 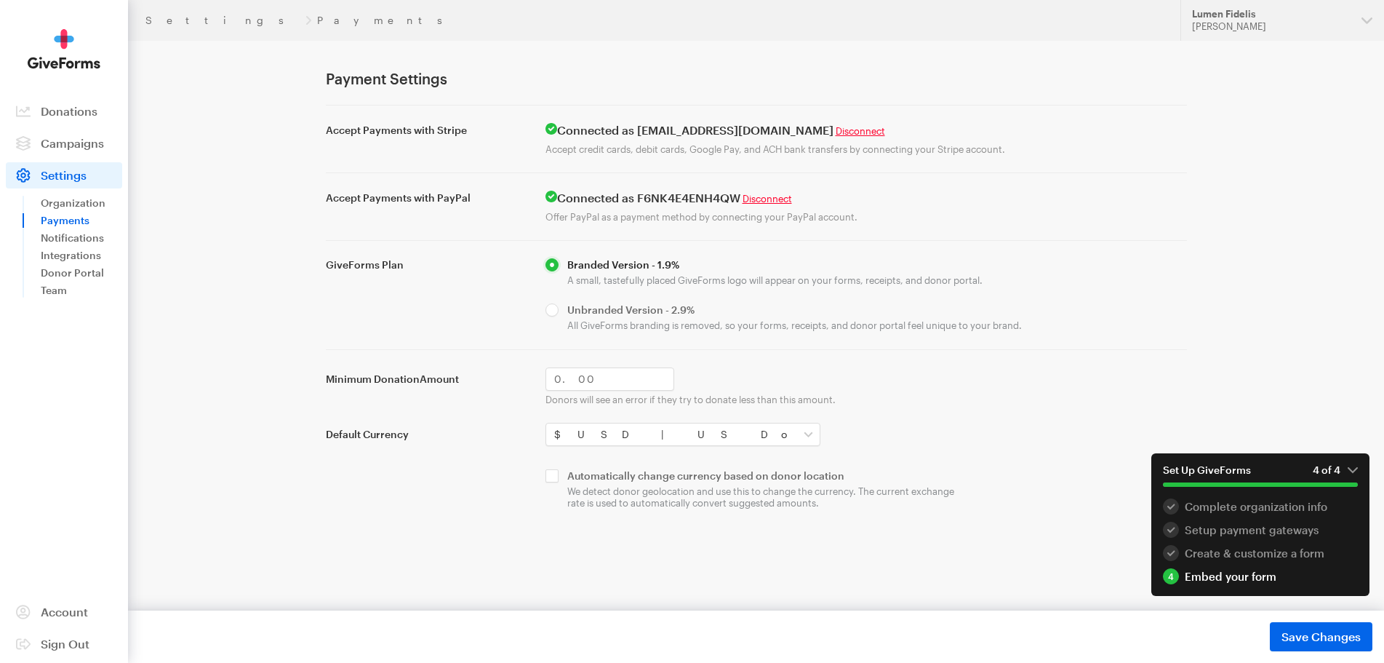 What do you see at coordinates (1321, 636) in the screenshot?
I see `span: Save Changes` at bounding box center [1321, 636].